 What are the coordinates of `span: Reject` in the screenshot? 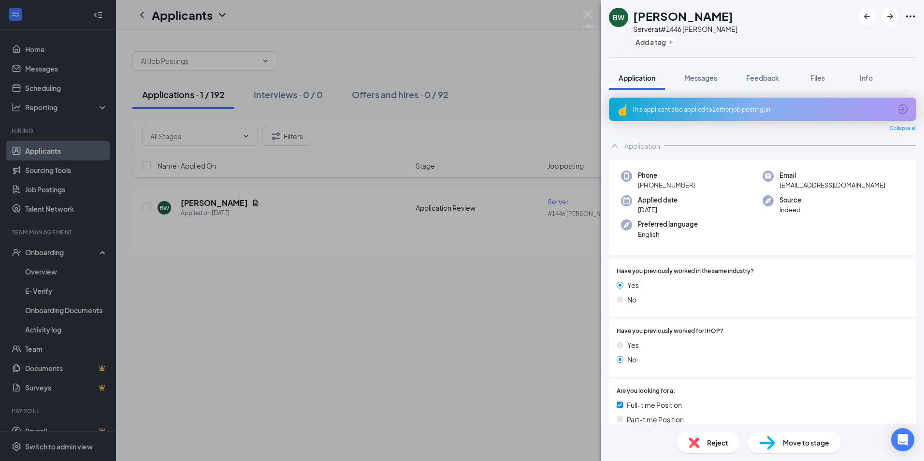 It's located at (717, 442).